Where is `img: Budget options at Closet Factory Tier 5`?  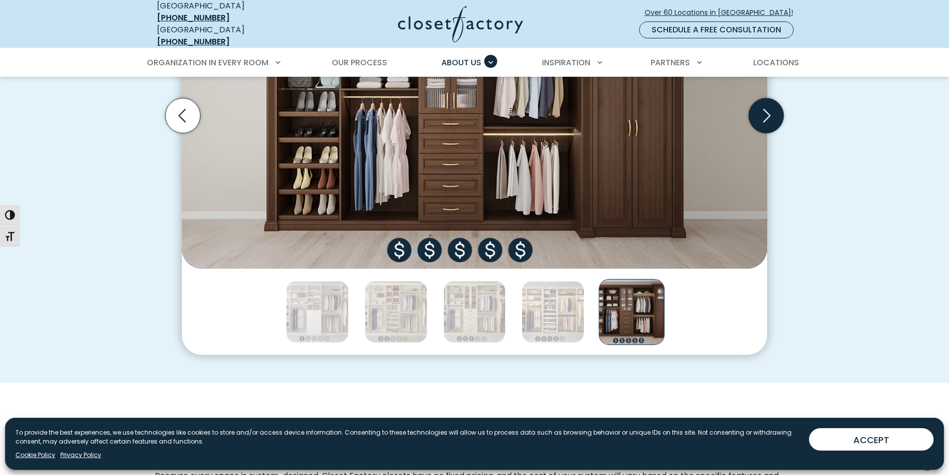
img: Budget options at Closet Factory Tier 5 is located at coordinates (632, 311).